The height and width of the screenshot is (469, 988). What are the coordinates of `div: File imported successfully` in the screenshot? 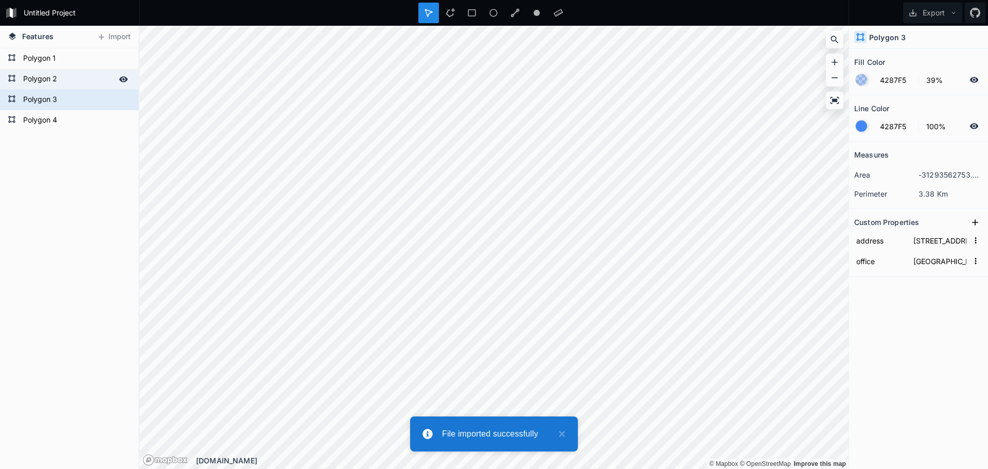 It's located at (498, 434).